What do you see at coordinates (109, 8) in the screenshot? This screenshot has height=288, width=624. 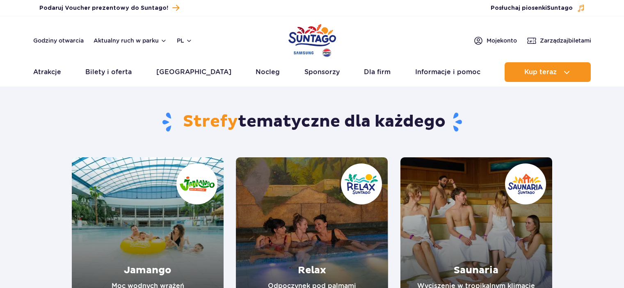 I see `a: Podaruj Voucher prezentowy do Suntago!` at bounding box center [109, 8].